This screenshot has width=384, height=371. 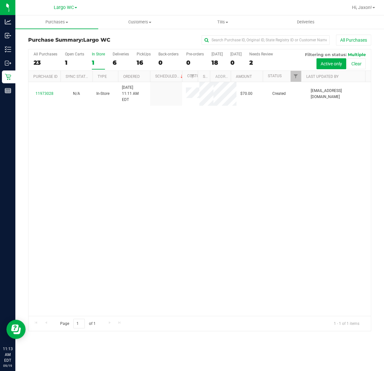 I want to click on span: Page of 1, so click(x=78, y=324).